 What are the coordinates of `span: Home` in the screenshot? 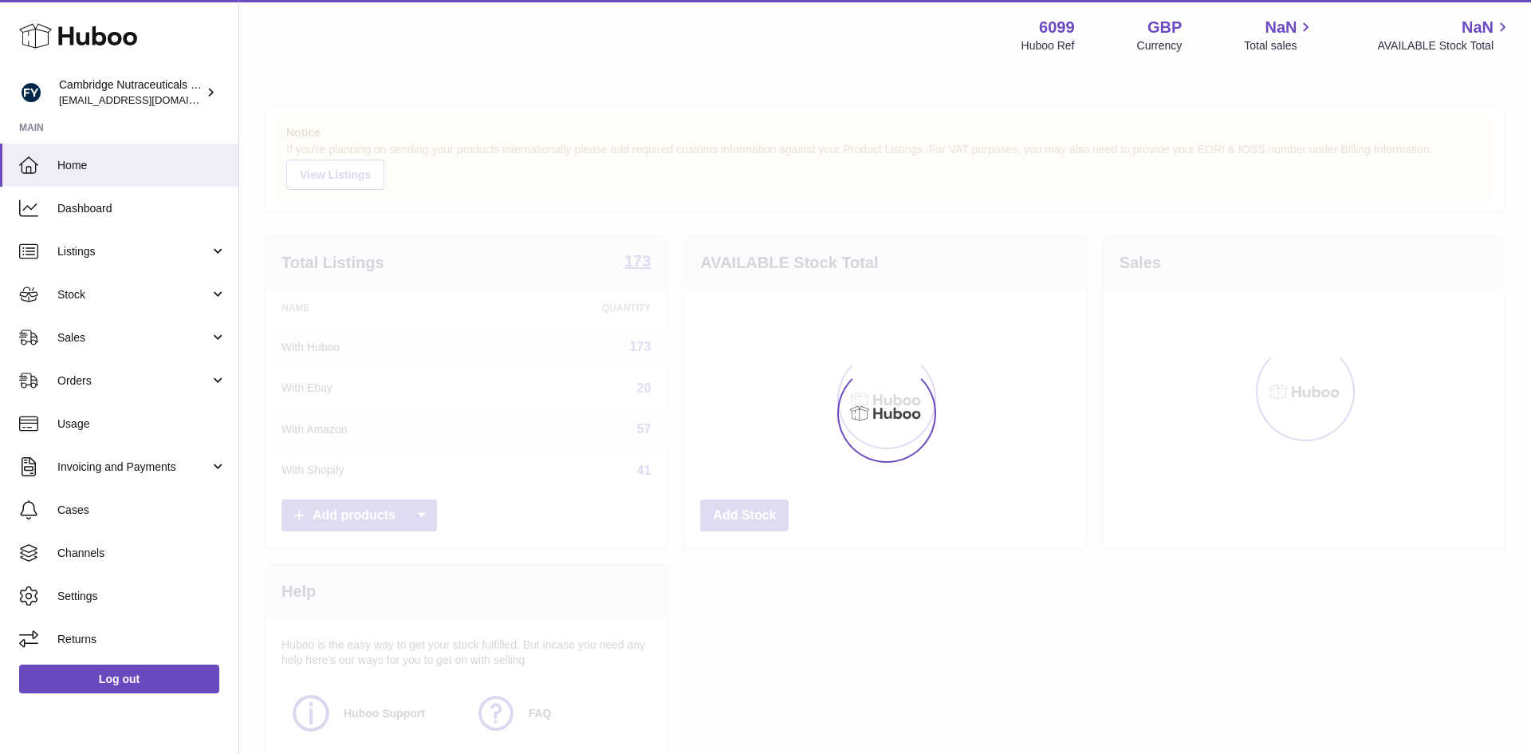 It's located at (142, 165).